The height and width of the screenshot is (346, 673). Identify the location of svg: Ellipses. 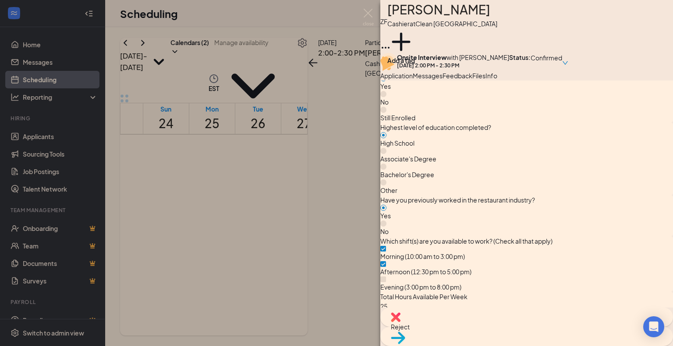
(385, 48).